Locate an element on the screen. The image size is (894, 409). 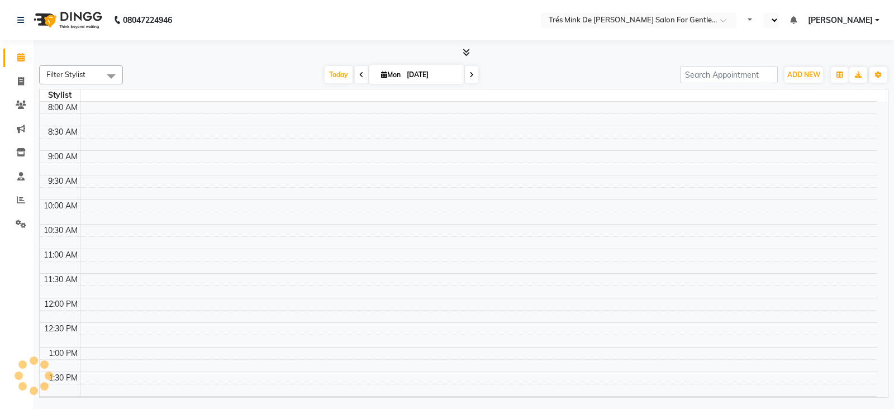
input: Search Appointment is located at coordinates (729, 74).